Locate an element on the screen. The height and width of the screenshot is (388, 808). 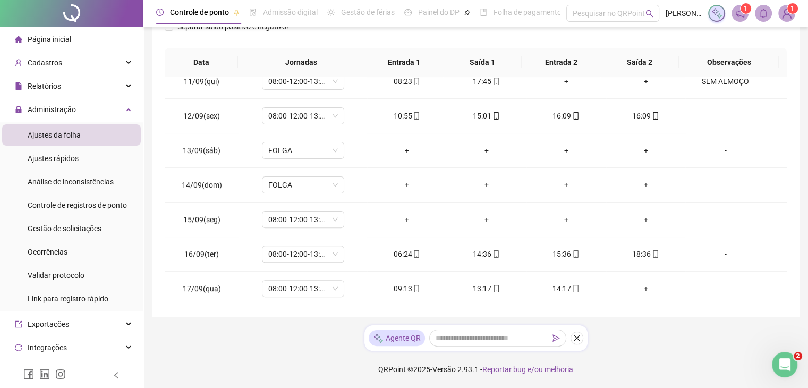
span: Integrações is located at coordinates (47, 347).